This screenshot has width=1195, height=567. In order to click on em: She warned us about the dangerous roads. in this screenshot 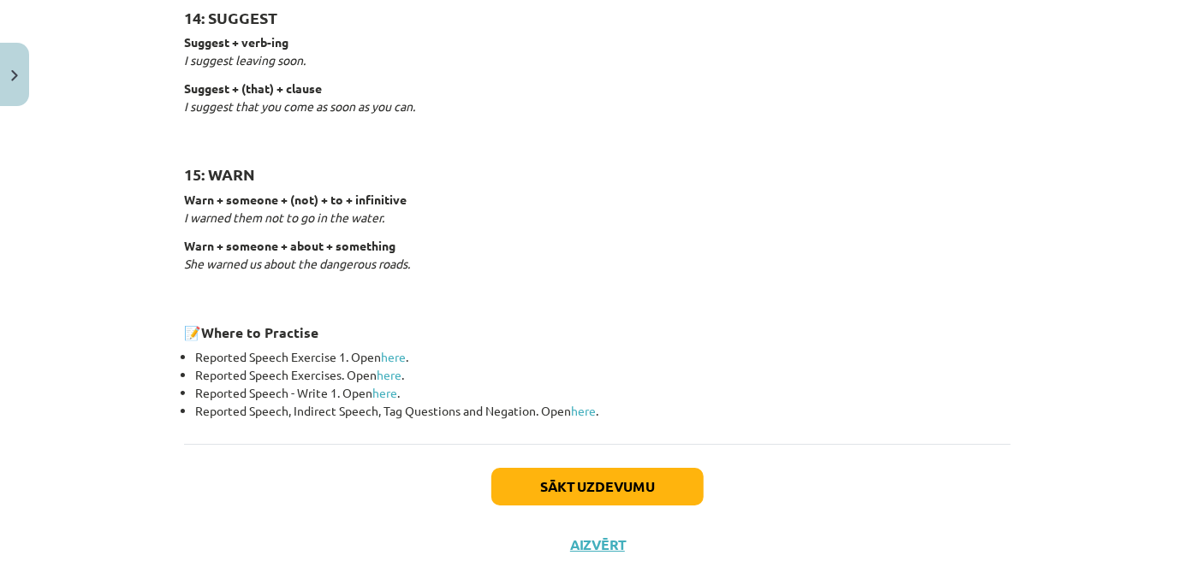, I will do `click(297, 264)`.